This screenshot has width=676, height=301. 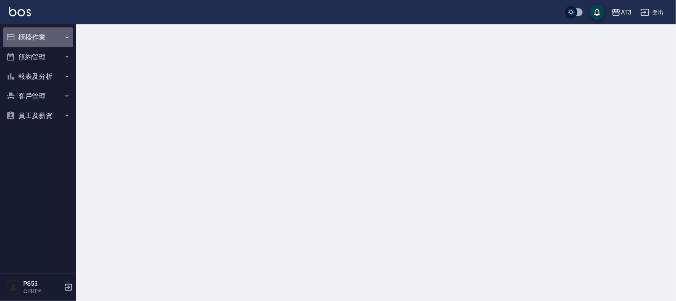 What do you see at coordinates (20, 11) in the screenshot?
I see `img: Logo` at bounding box center [20, 11].